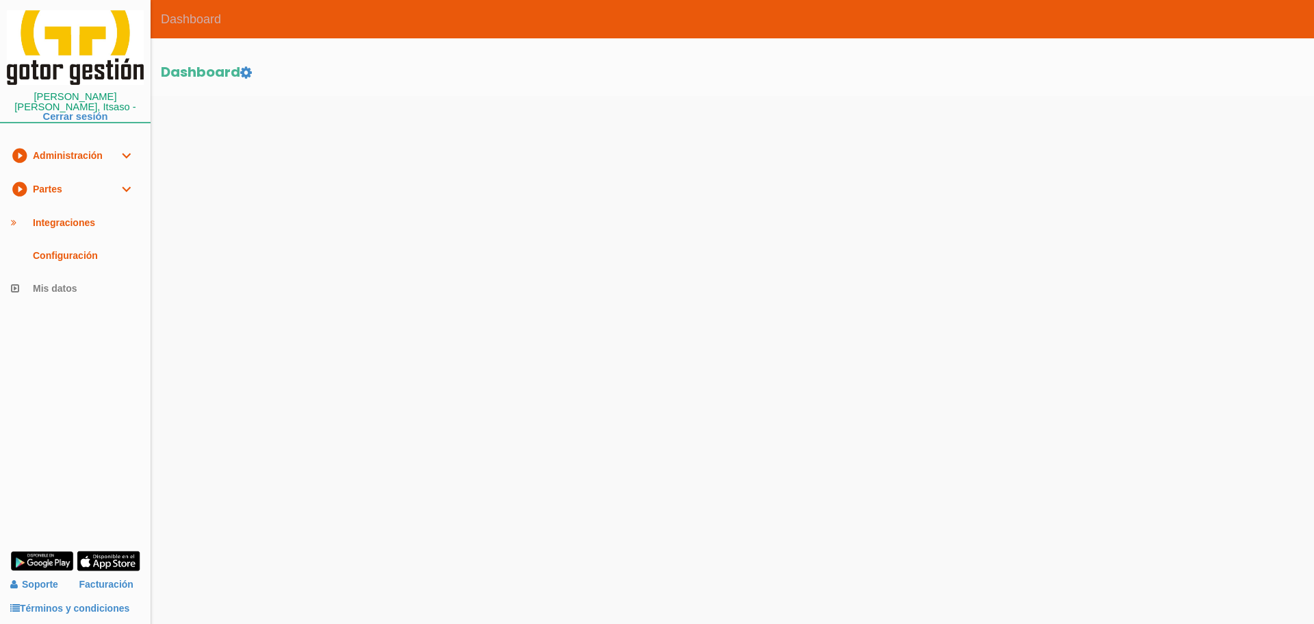  I want to click on img: google-play.png, so click(42, 561).